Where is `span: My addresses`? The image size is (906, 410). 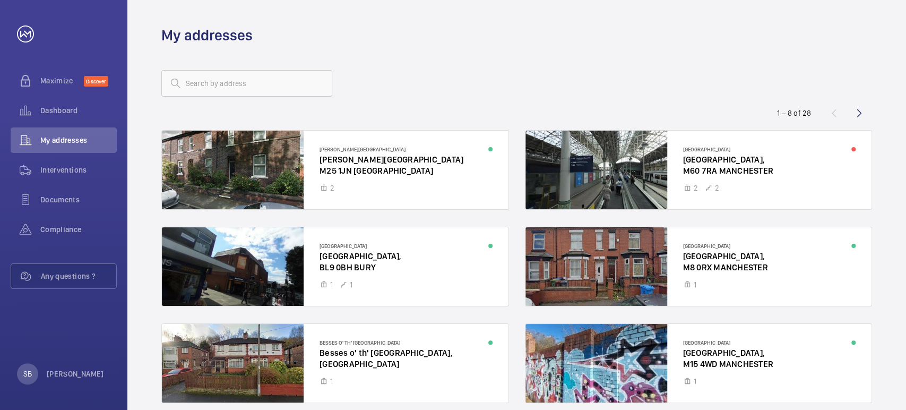
span: My addresses is located at coordinates (79, 140).